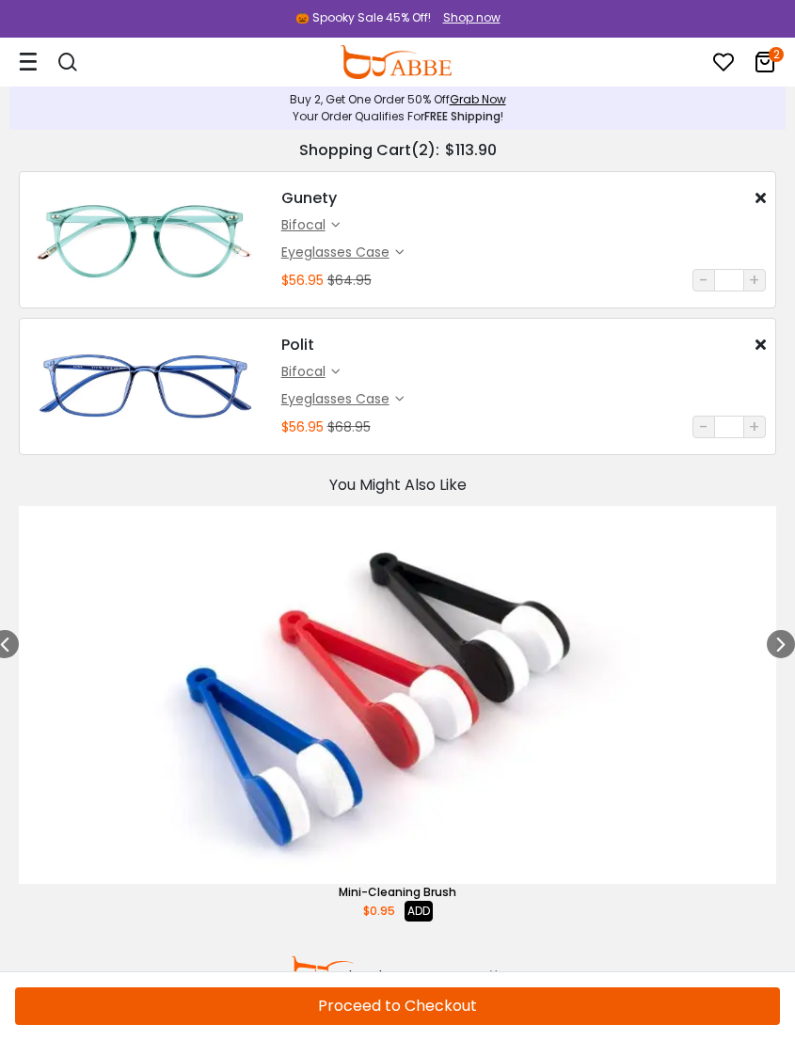 The image size is (795, 1040). Describe the element at coordinates (776, 55) in the screenshot. I see `i: 2` at that location.